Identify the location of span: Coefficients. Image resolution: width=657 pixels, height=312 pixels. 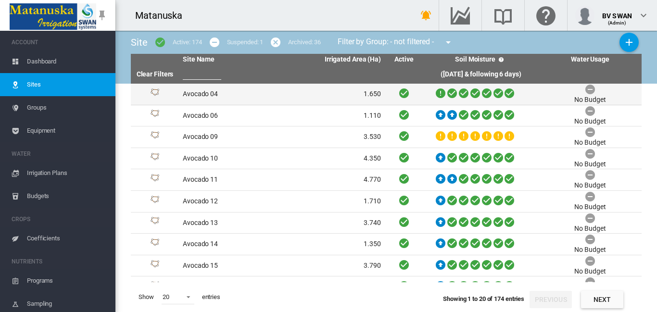
(67, 238).